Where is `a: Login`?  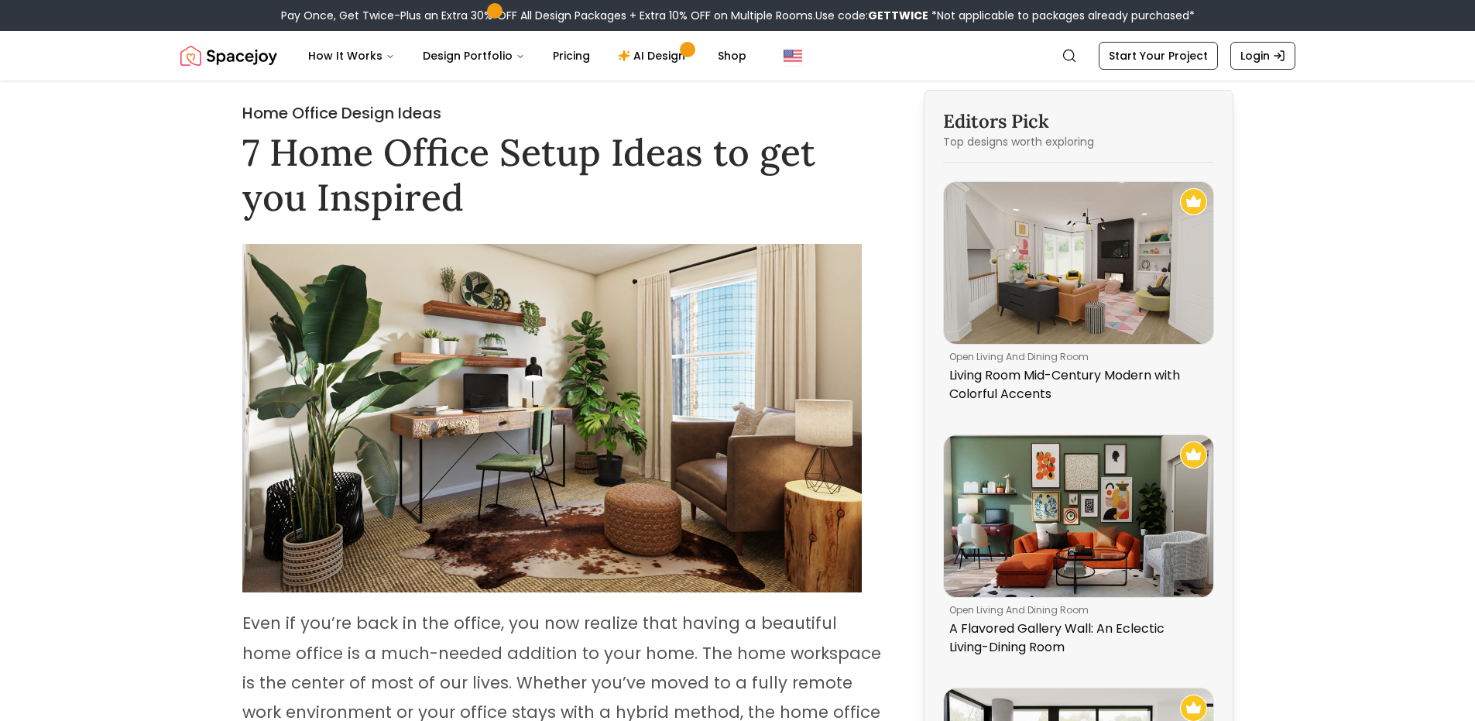 a: Login is located at coordinates (1263, 56).